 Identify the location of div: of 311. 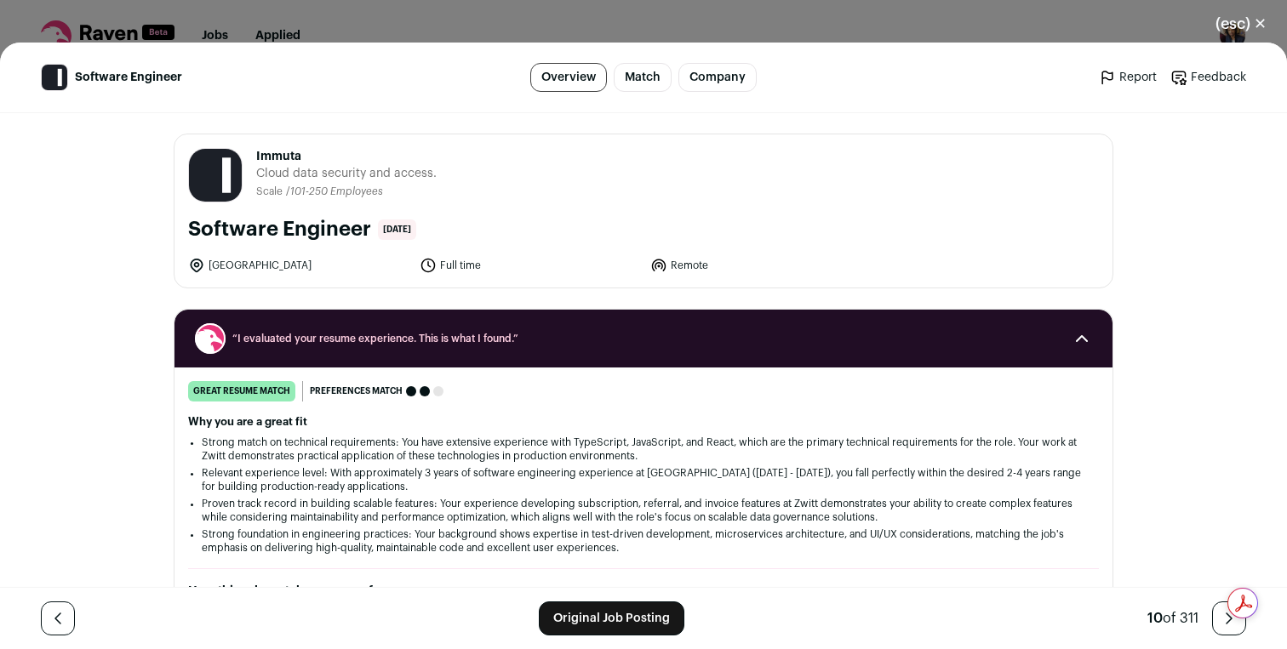
(1173, 619).